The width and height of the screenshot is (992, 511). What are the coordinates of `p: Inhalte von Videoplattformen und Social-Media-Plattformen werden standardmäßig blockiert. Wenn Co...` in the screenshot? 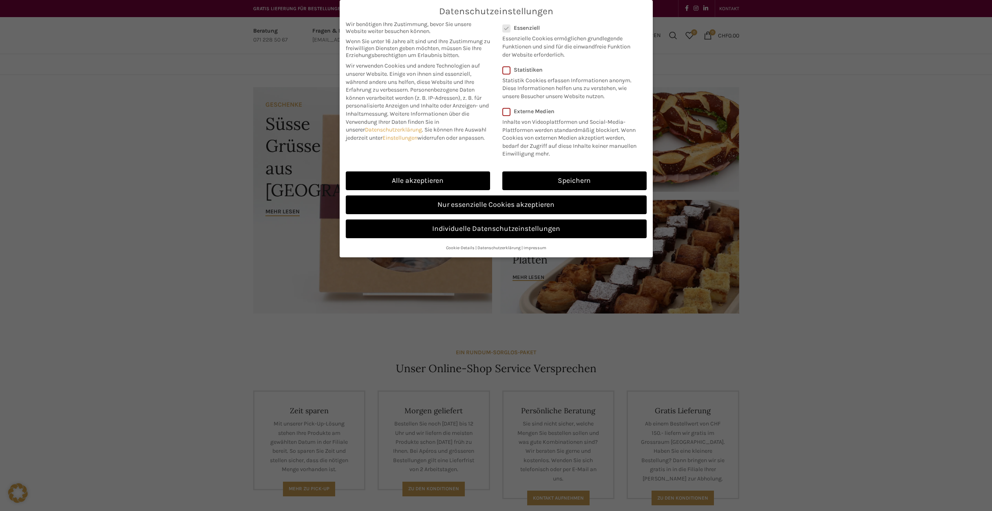 It's located at (571, 137).